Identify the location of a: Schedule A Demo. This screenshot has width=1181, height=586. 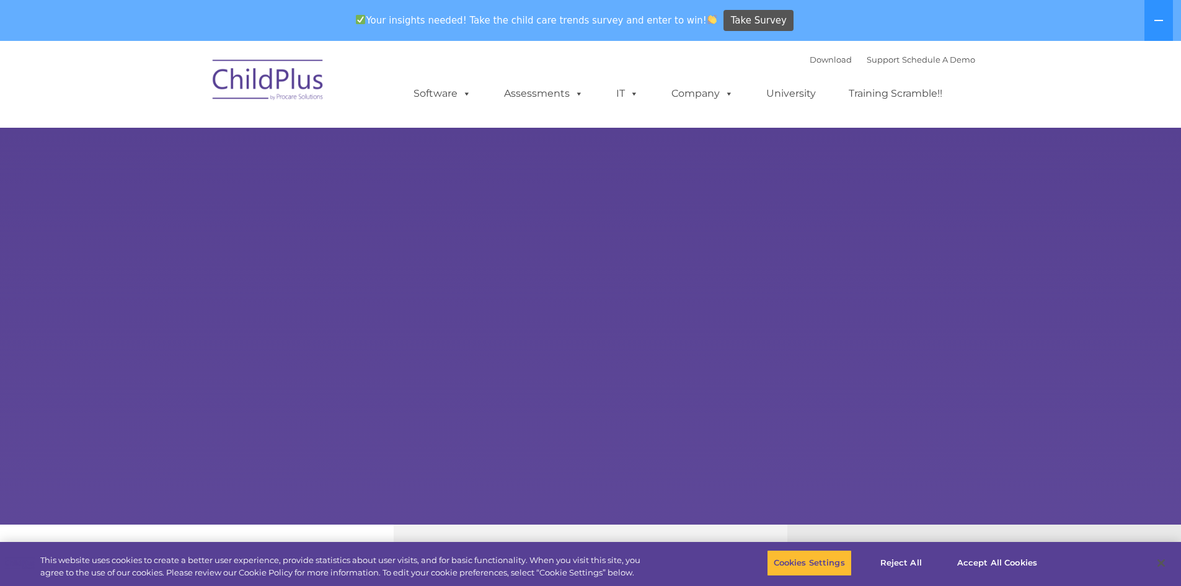
(939, 60).